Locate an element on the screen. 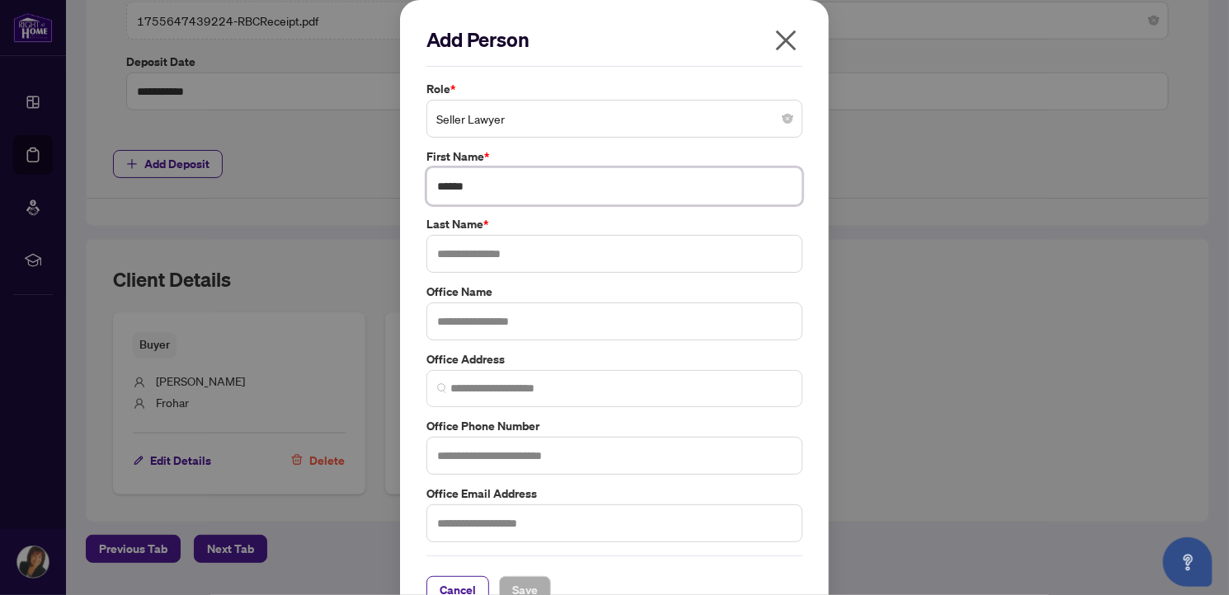  button: Open asap is located at coordinates (1188, 562).